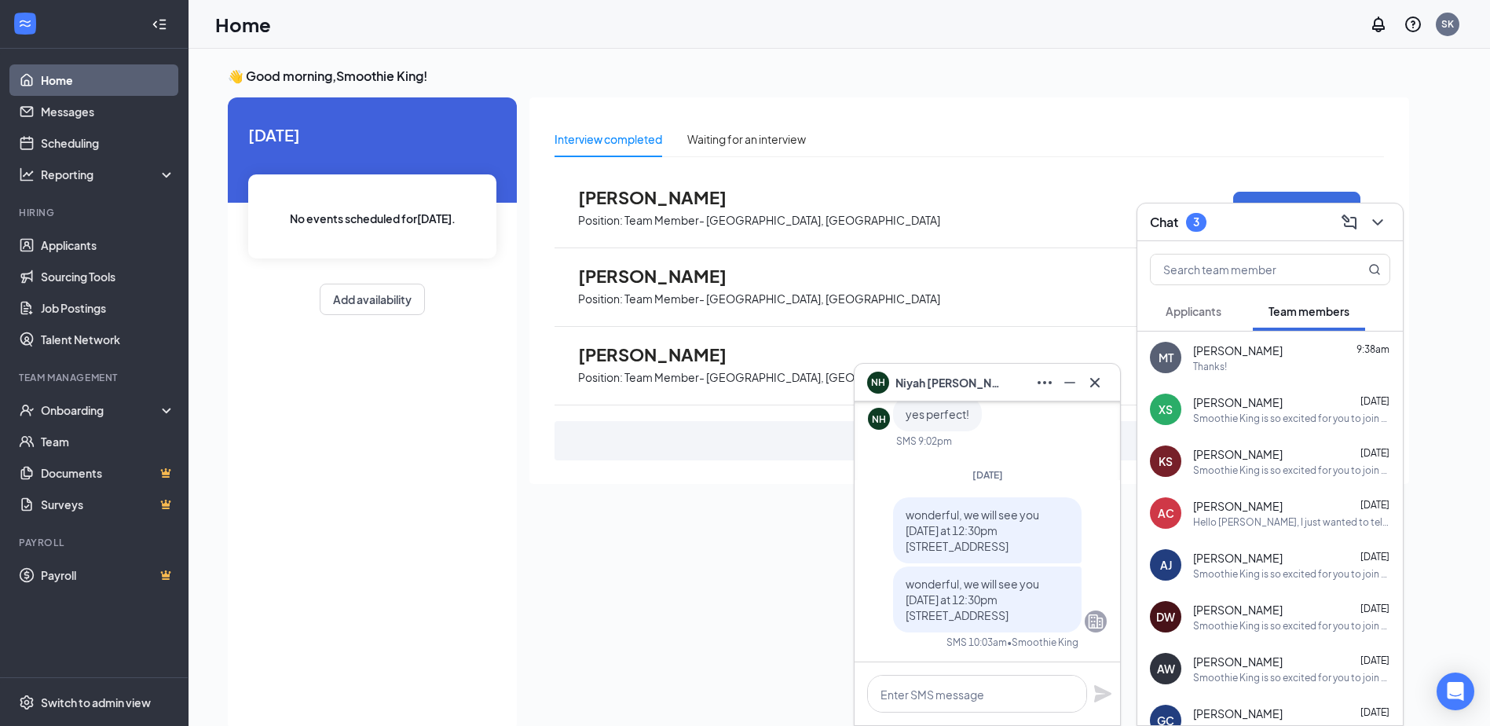 This screenshot has height=726, width=1490. I want to click on a: Team, so click(108, 441).